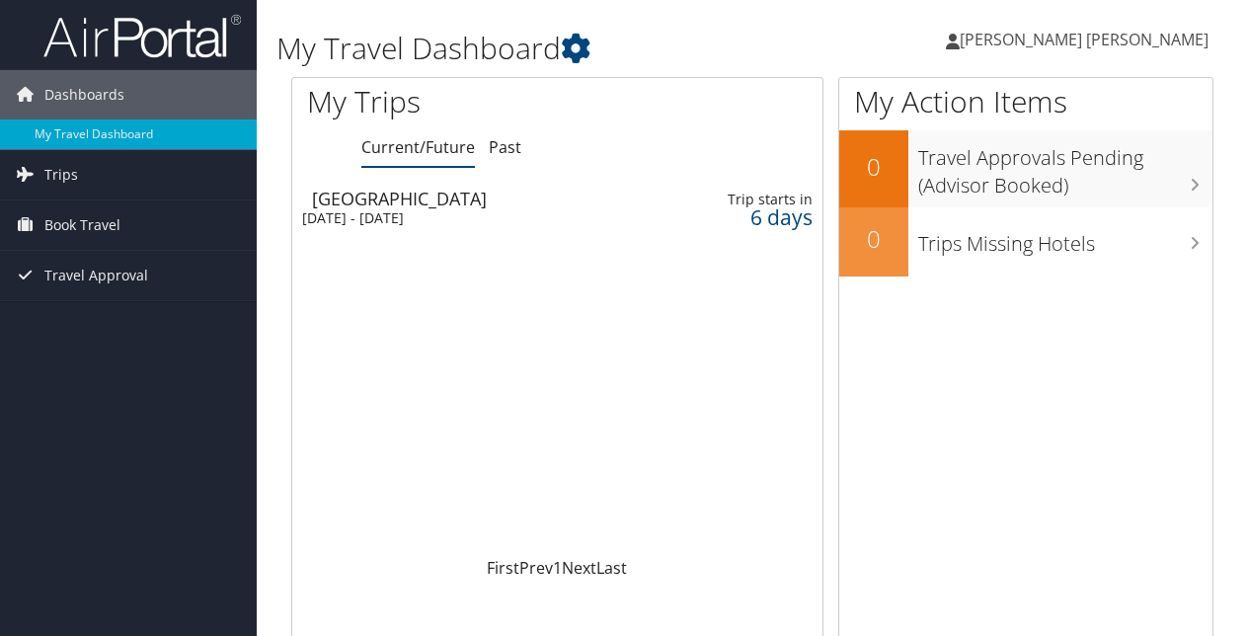 This screenshot has height=636, width=1248. What do you see at coordinates (611, 568) in the screenshot?
I see `a: Last` at bounding box center [611, 568].